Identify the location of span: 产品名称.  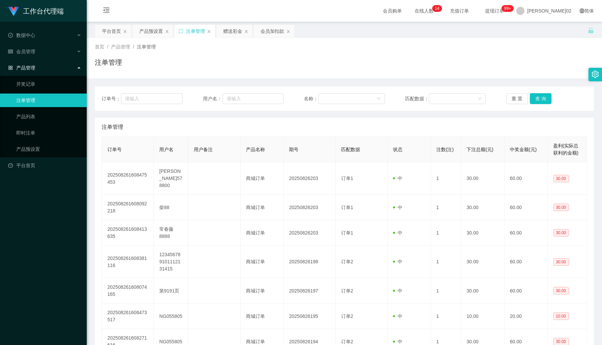
(255, 149).